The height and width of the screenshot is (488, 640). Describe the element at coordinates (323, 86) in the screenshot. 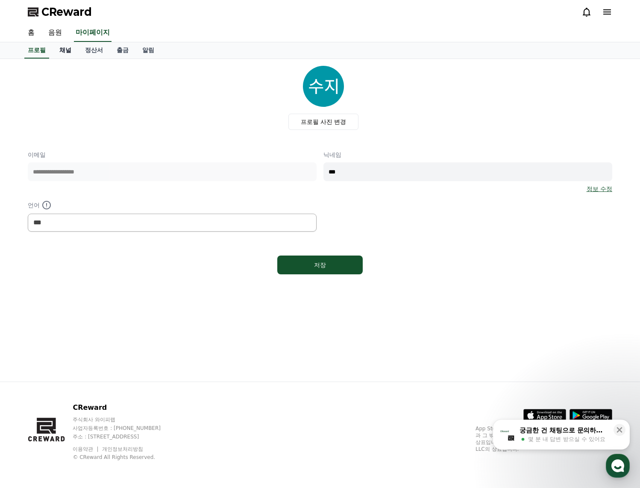

I see `img: profile_image` at that location.